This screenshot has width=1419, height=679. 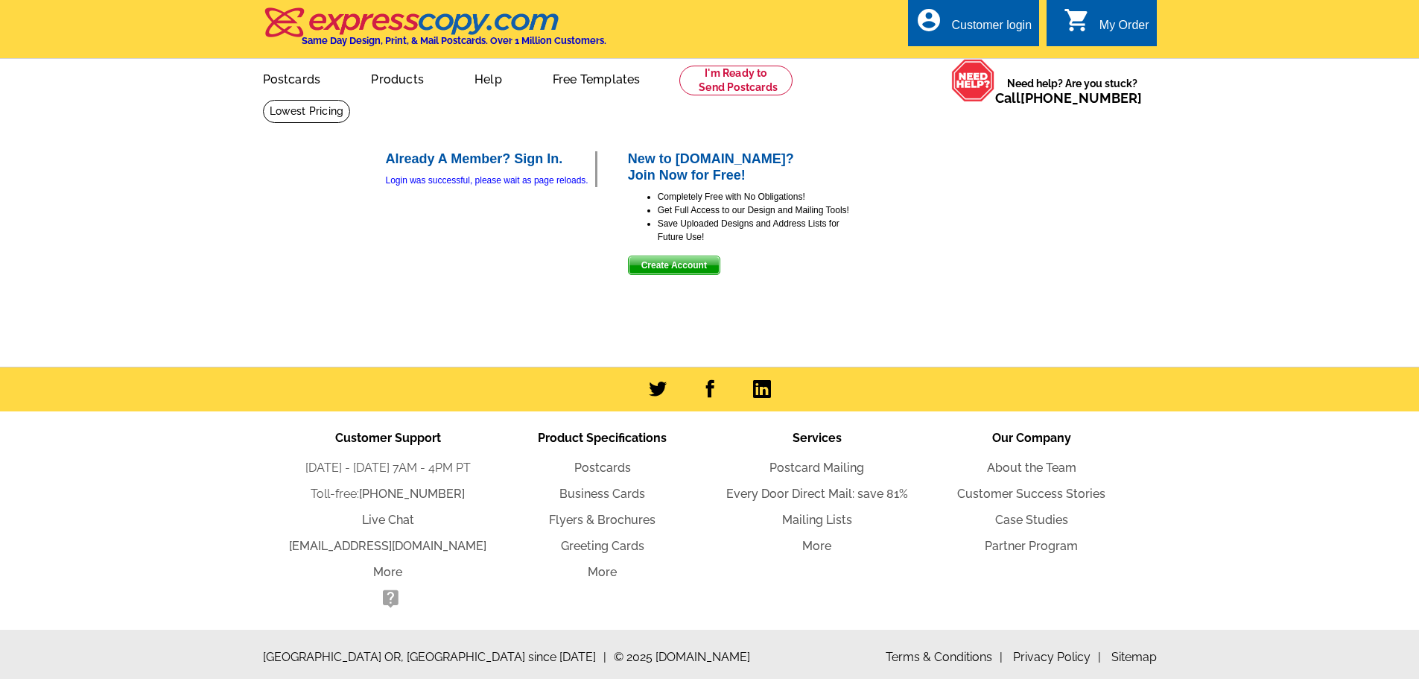 What do you see at coordinates (817, 437) in the screenshot?
I see `span: Services` at bounding box center [817, 437].